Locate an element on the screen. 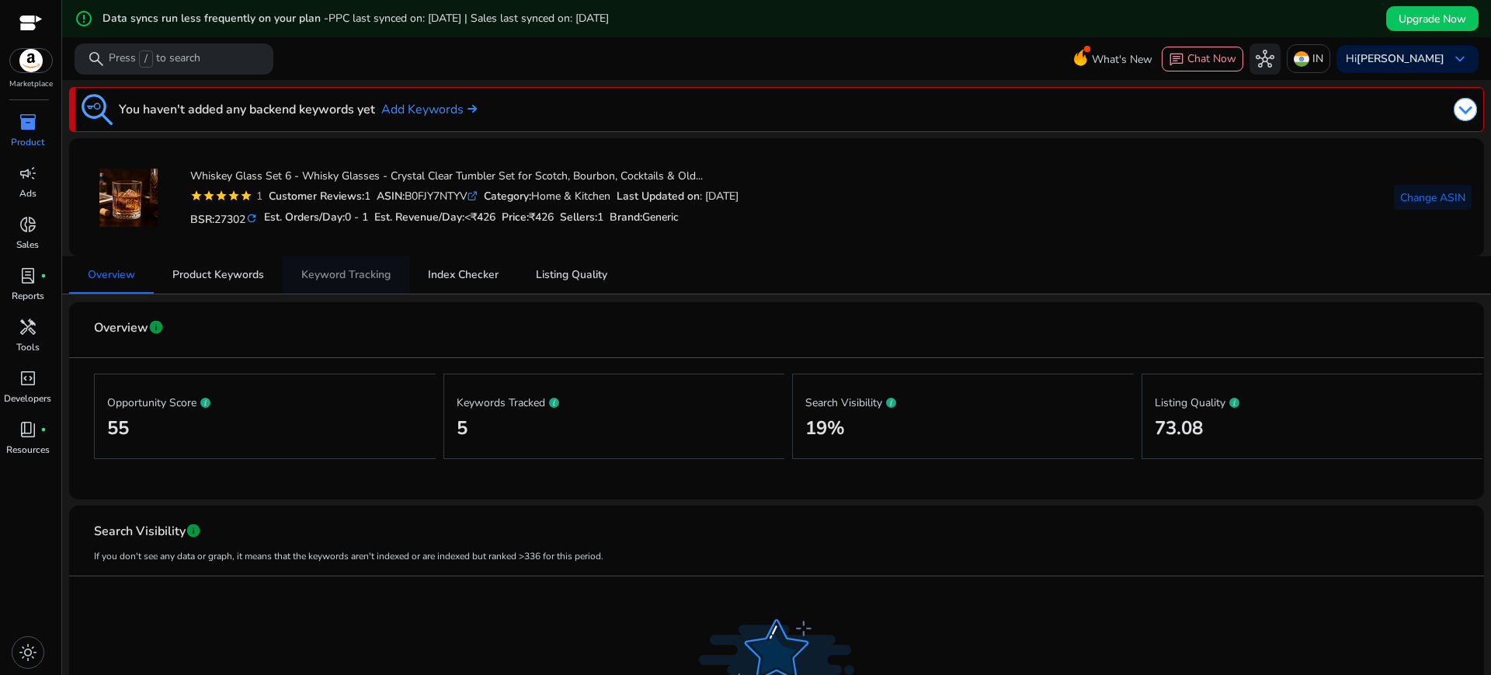  p: Marketplace is located at coordinates (31, 84).